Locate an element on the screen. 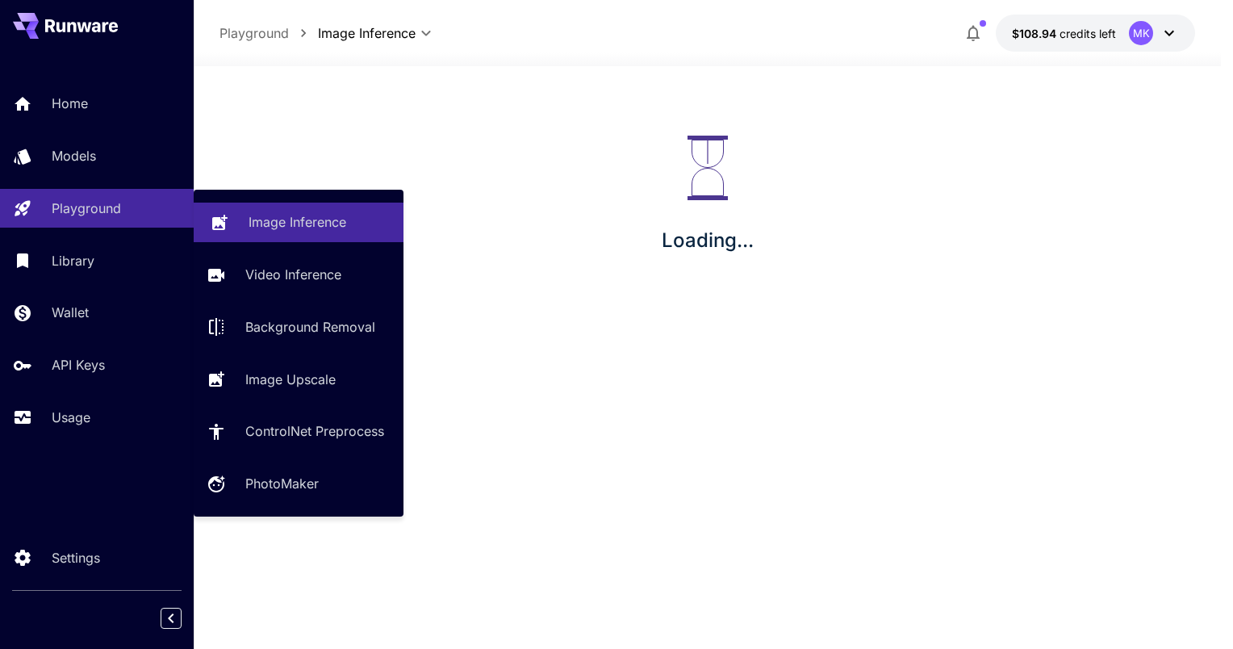 This screenshot has height=649, width=1233. p: Image Inference is located at coordinates (297, 222).